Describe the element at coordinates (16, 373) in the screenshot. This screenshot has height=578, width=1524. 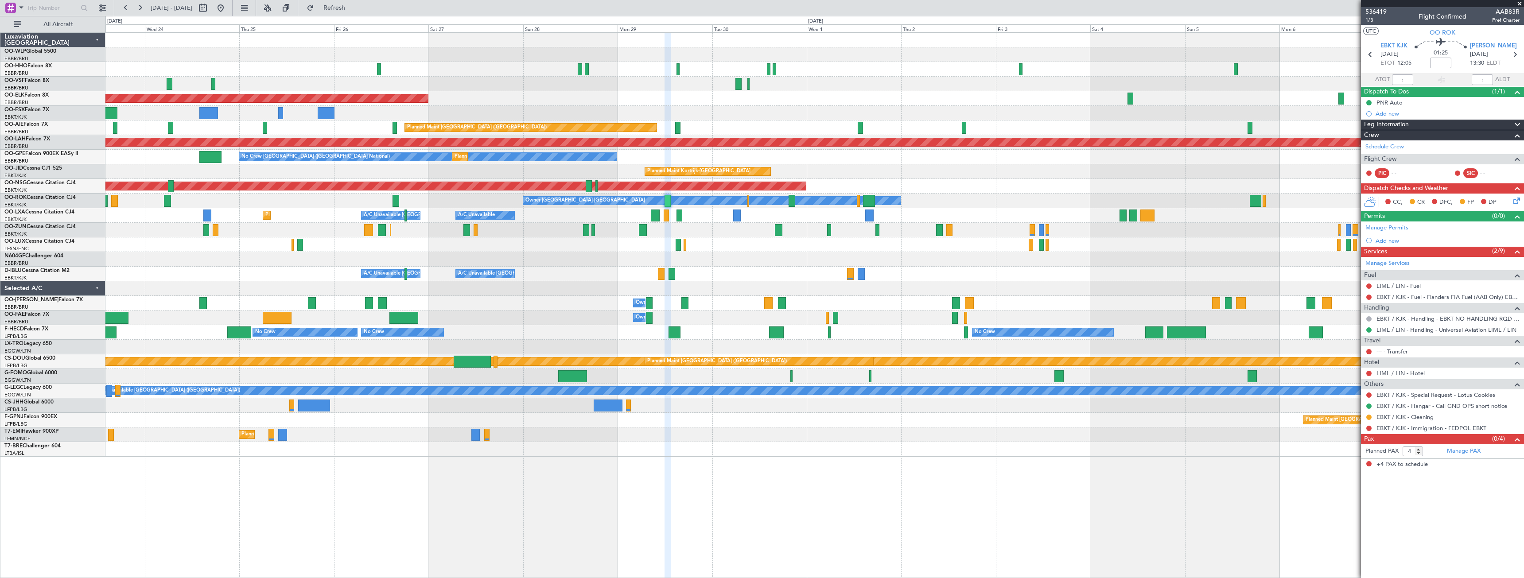
I see `span: G-FOMO` at that location.